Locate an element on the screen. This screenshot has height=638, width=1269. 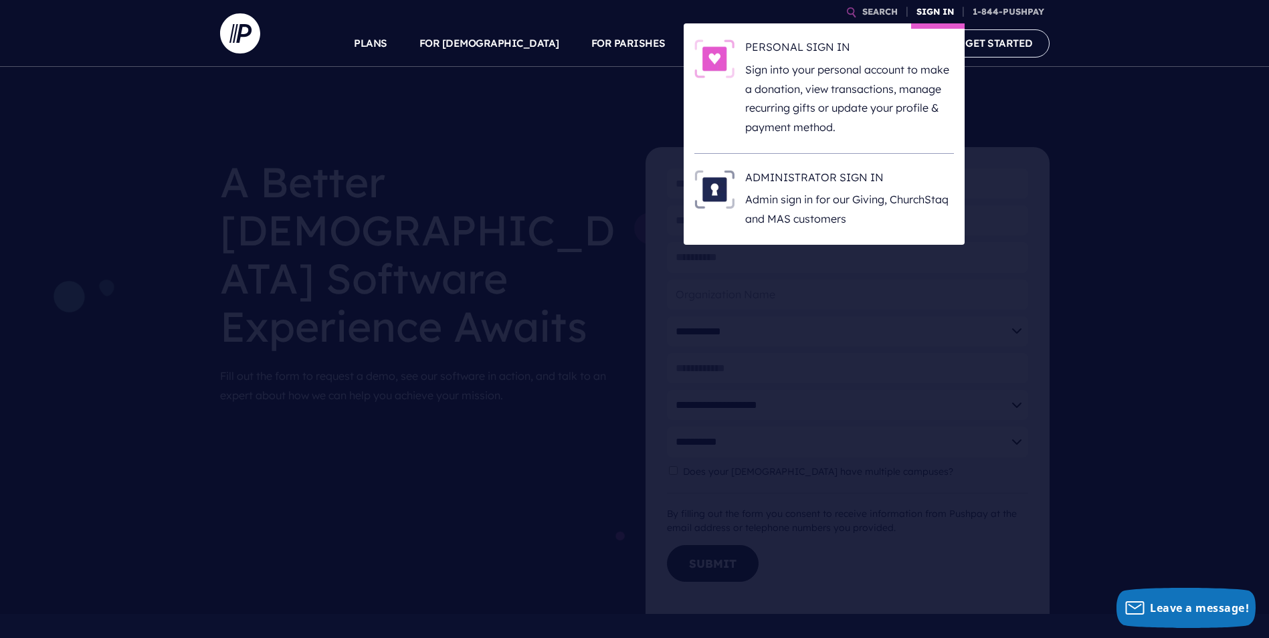
a: SOLUTIONS is located at coordinates (727, 43).